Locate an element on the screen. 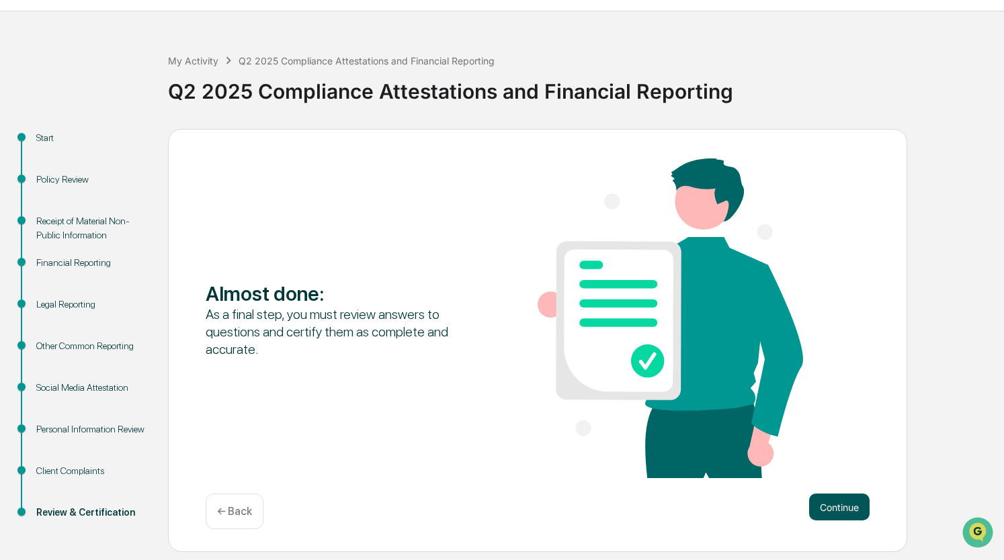 The height and width of the screenshot is (560, 1004). div: Almost done : is located at coordinates (338, 294).